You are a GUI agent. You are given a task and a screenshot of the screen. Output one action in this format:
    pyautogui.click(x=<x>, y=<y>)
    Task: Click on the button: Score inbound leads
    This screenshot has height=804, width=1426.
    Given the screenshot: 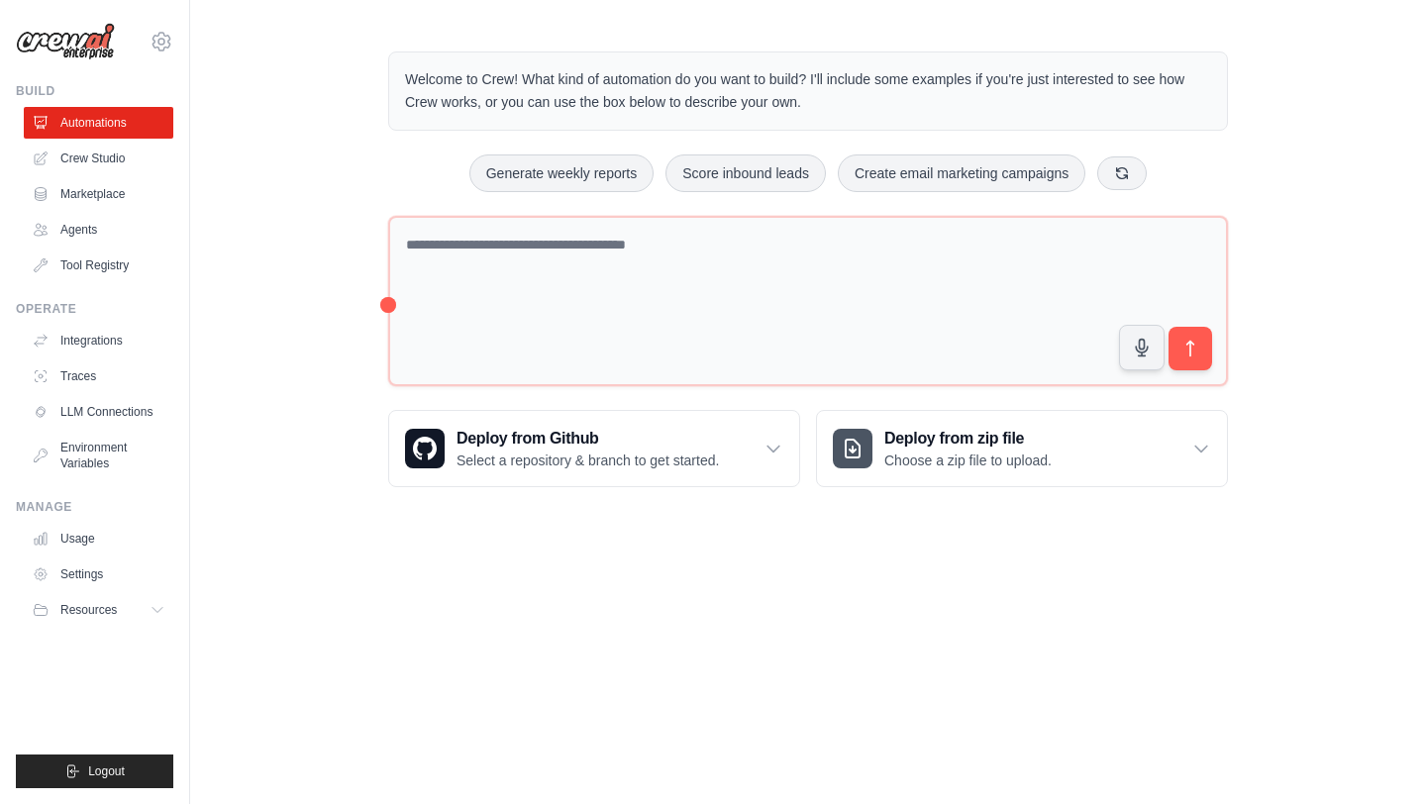 What is the action you would take?
    pyautogui.click(x=746, y=173)
    